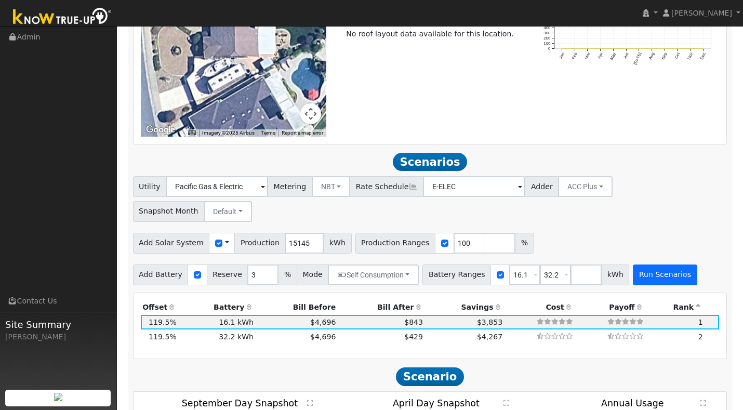 This screenshot has height=410, width=743. I want to click on text: September Day Snapshot, so click(239, 403).